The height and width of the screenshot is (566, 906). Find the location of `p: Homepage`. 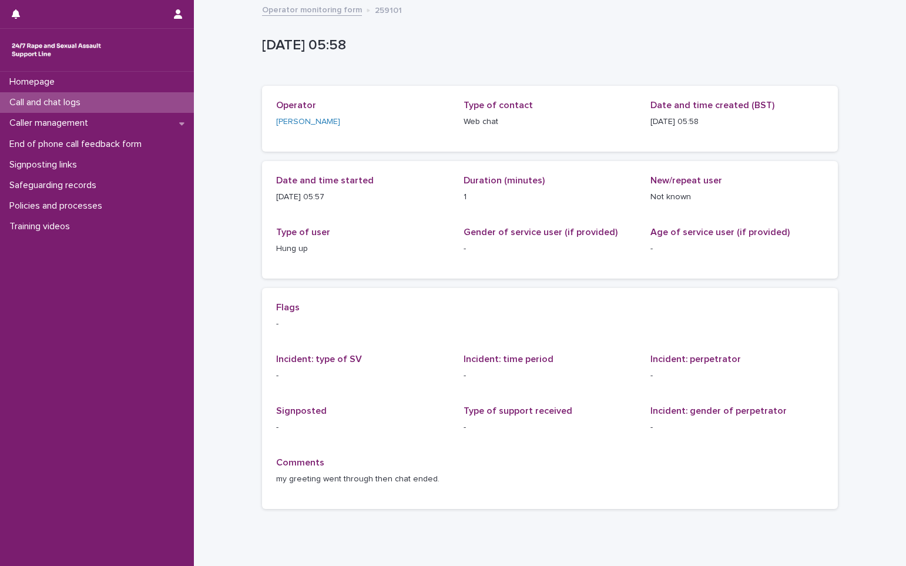

p: Homepage is located at coordinates (34, 82).